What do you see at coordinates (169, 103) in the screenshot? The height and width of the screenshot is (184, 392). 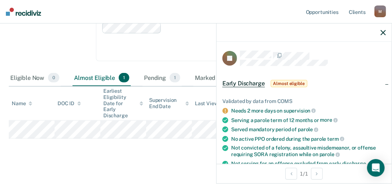 I see `div: Supervision End Date` at bounding box center [169, 103].